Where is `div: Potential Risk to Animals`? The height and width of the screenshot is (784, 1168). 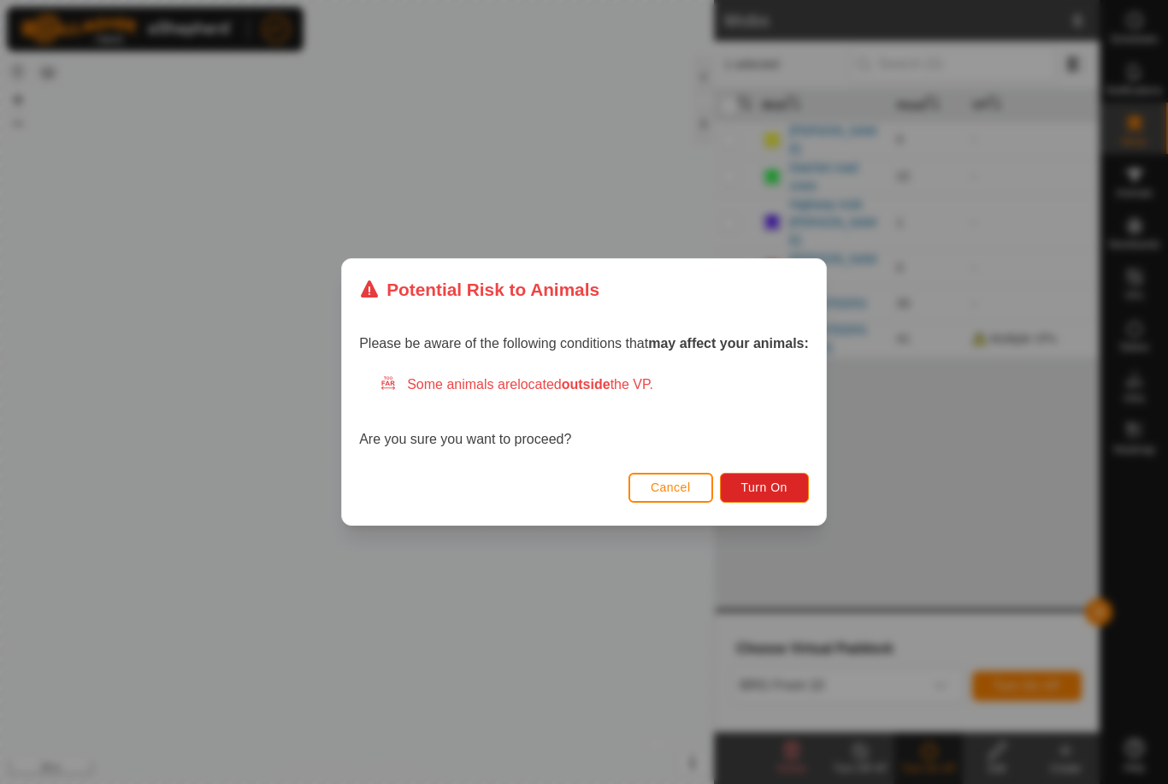 div: Potential Risk to Animals is located at coordinates (479, 289).